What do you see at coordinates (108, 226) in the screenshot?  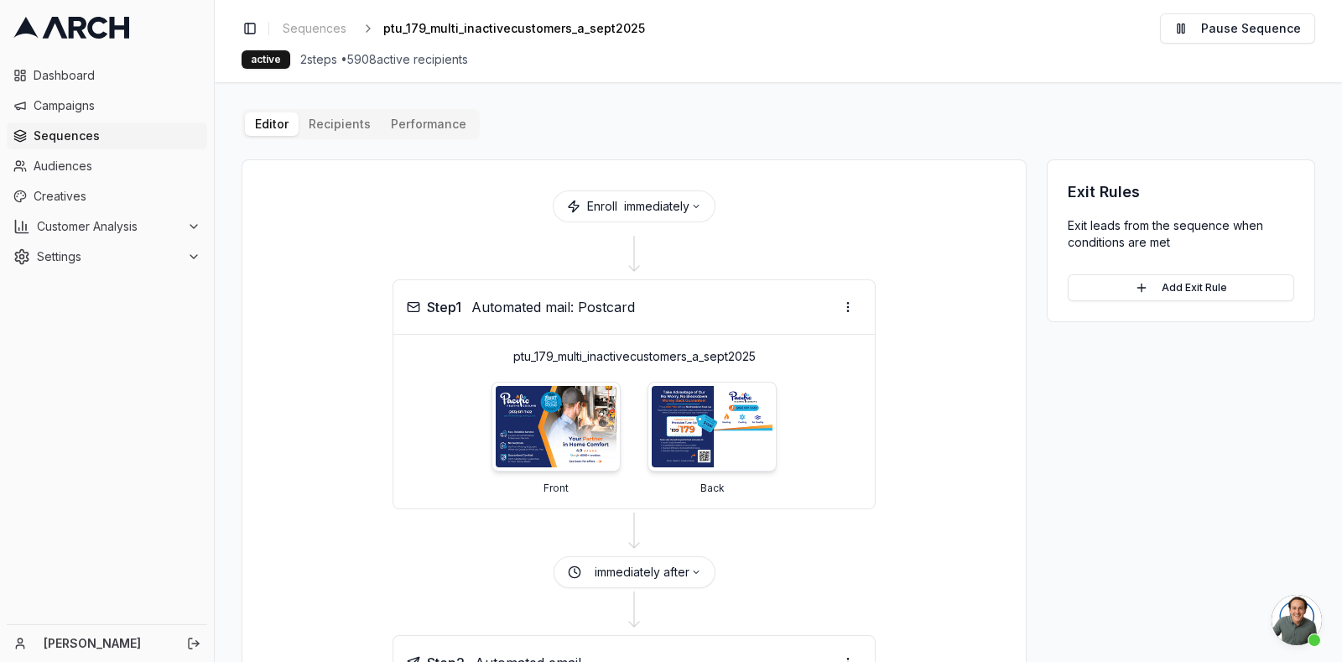 I see `span: Customer Analysis` at bounding box center [108, 226].